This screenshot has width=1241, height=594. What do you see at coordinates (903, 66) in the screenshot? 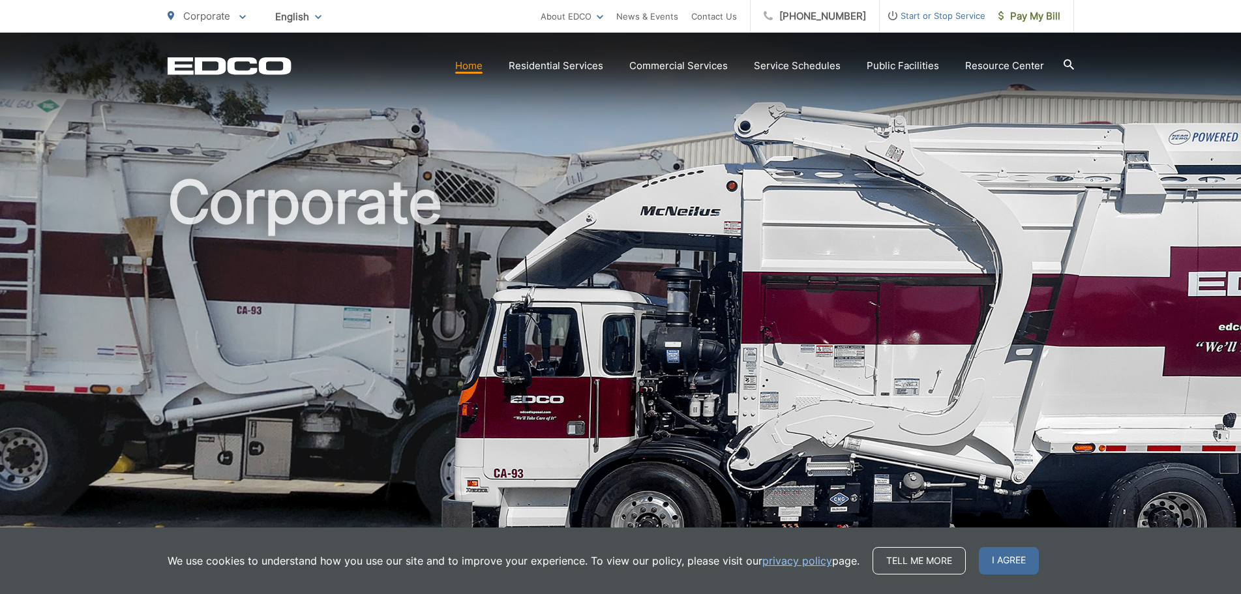
I see `a: Public Facilities` at bounding box center [903, 66].